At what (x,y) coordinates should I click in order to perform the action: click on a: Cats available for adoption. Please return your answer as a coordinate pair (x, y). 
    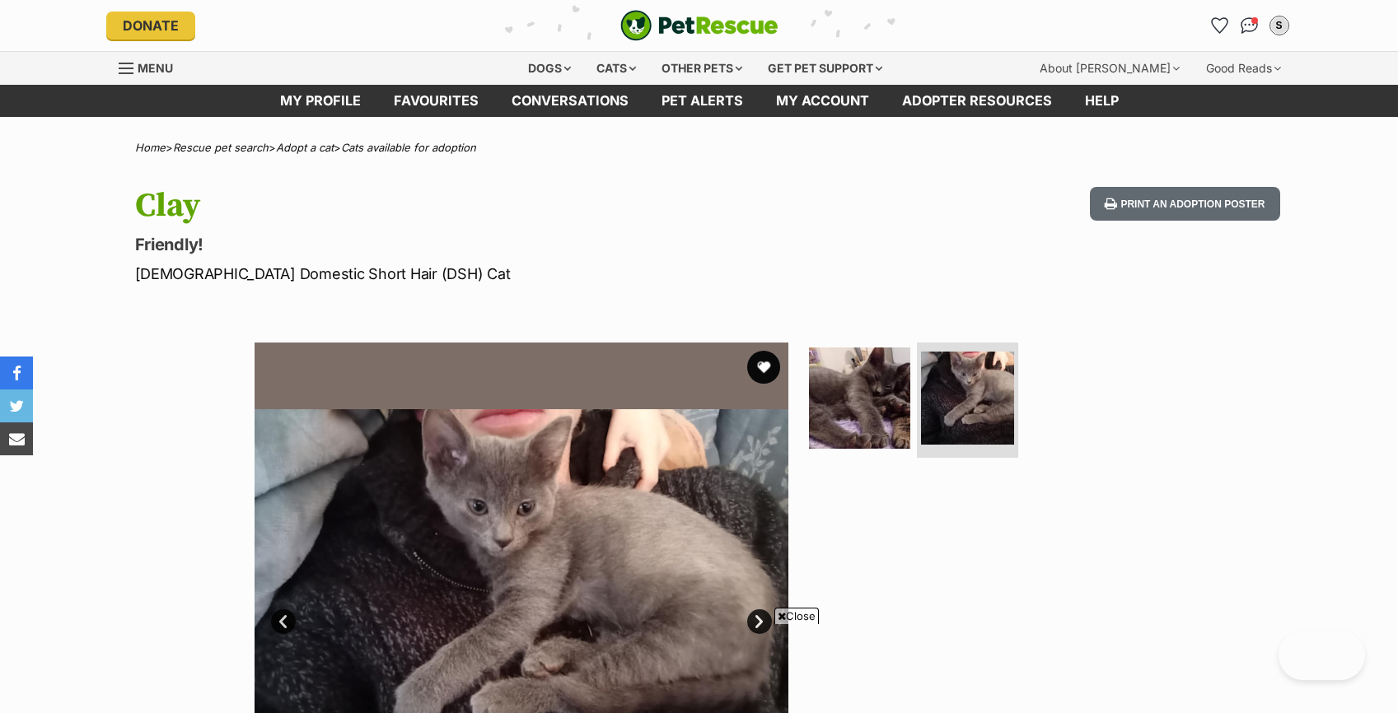
    Looking at the image, I should click on (409, 147).